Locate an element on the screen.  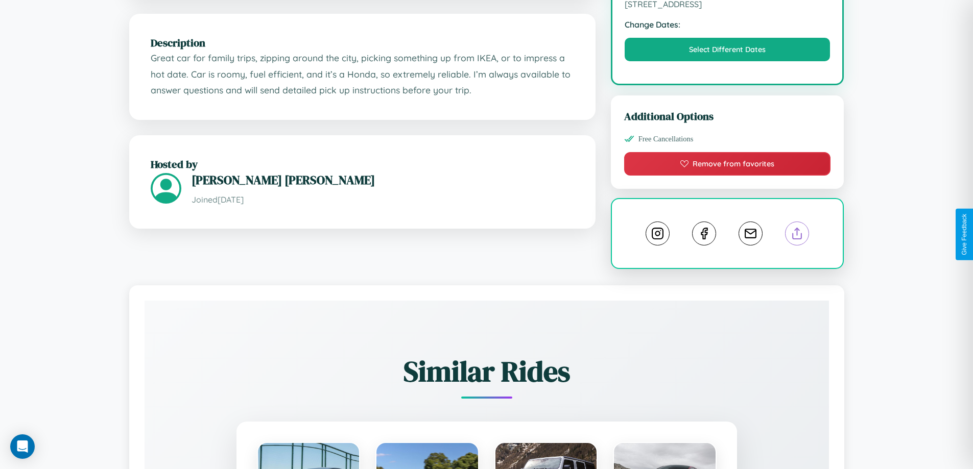
h2: Similar Rides is located at coordinates (487, 371).